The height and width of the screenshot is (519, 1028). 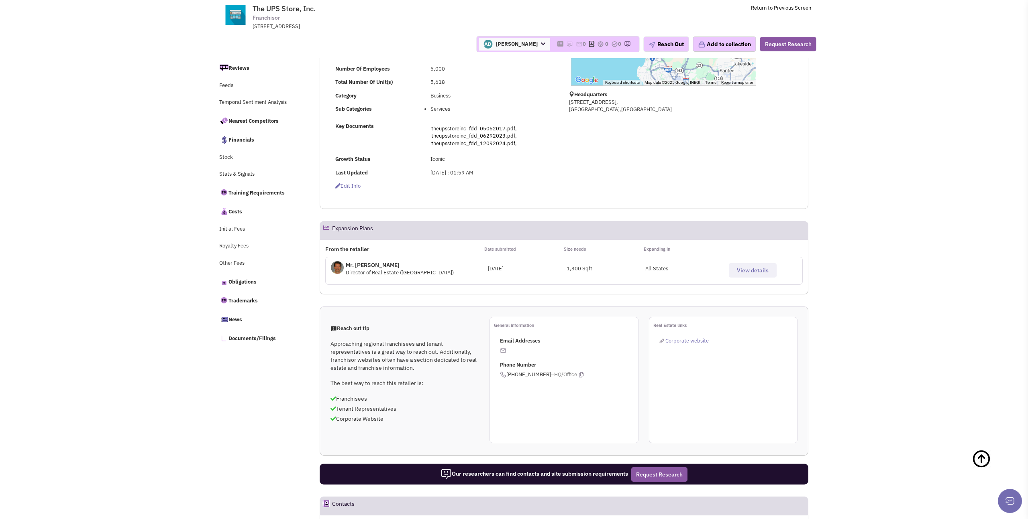 I want to click on img: icon-collection-lavender.png, so click(x=702, y=45).